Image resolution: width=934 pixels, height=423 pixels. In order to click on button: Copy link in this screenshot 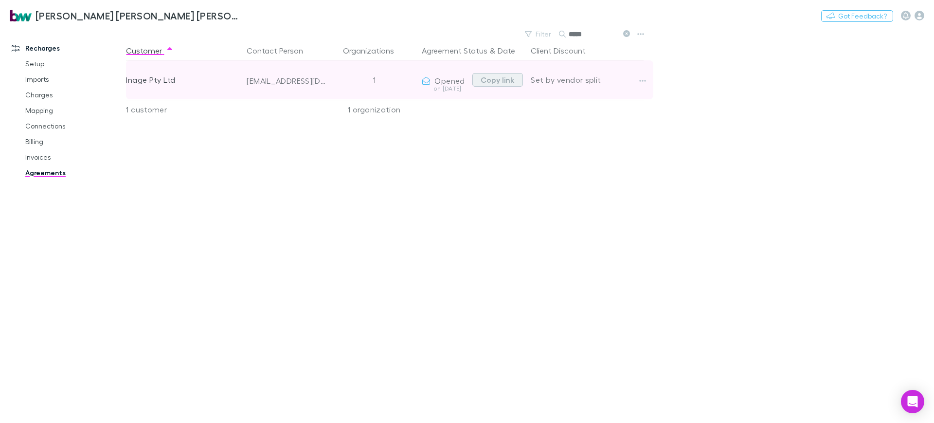, I will do `click(497, 80)`.